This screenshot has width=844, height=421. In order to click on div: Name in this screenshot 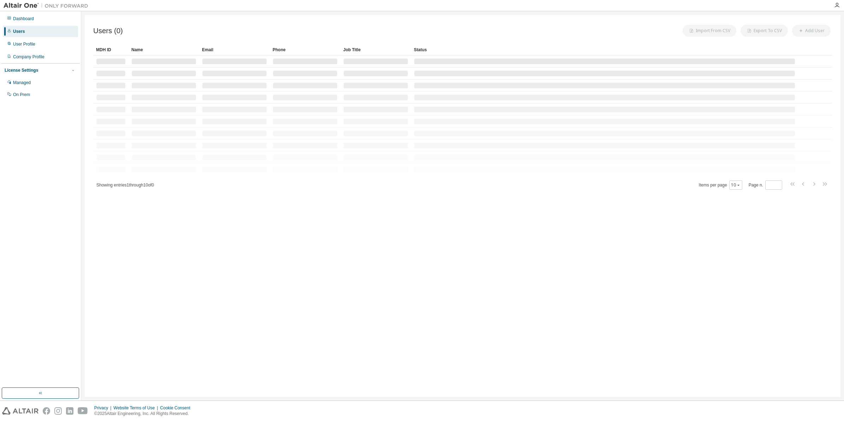, I will do `click(164, 50)`.